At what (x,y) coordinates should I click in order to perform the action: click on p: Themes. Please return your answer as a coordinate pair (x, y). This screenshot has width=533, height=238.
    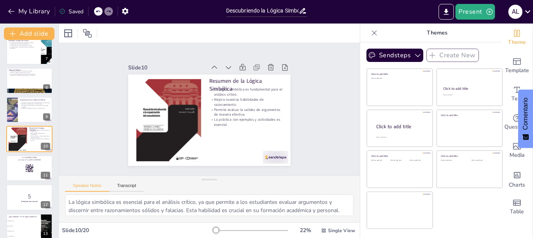
    Looking at the image, I should click on (437, 33).